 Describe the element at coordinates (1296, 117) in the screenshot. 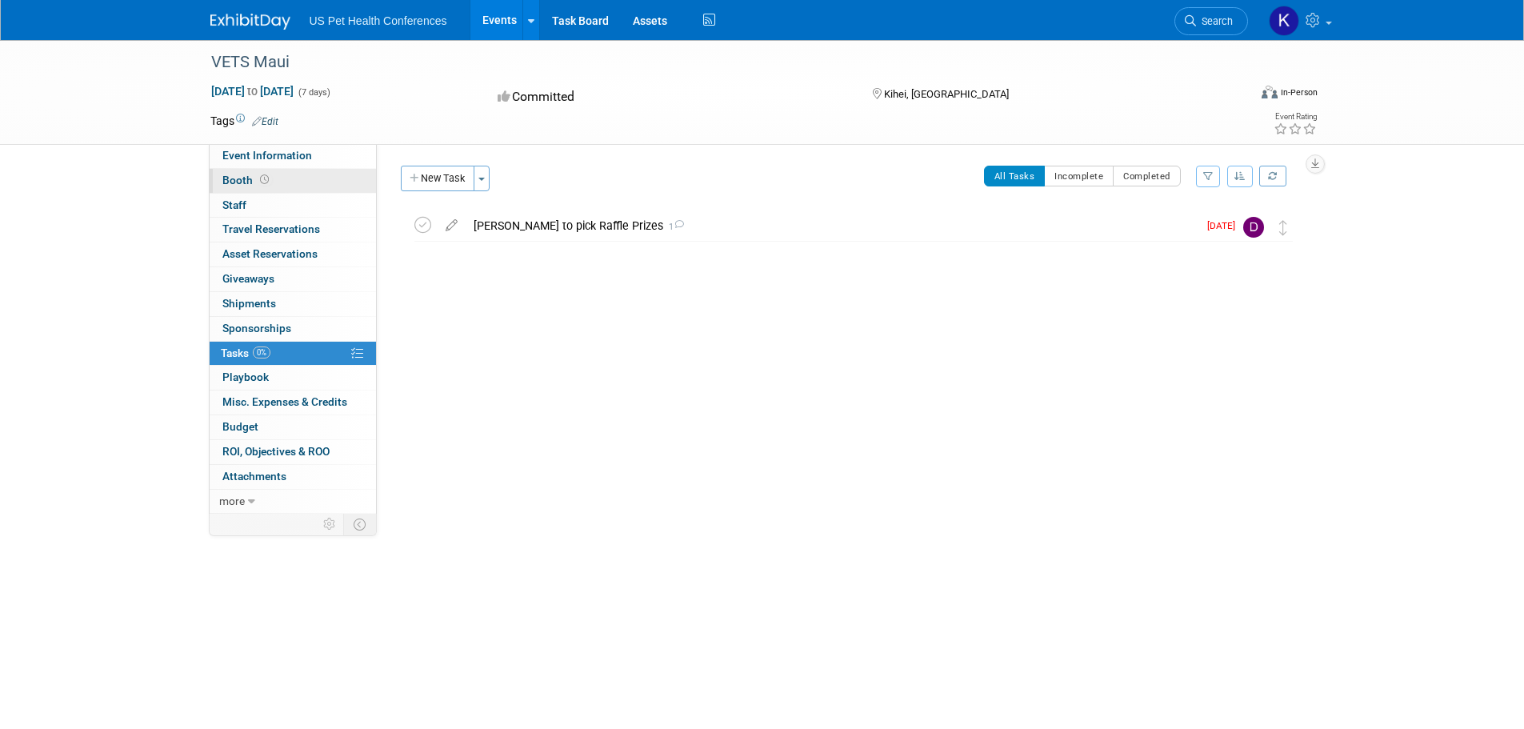

I see `div: Event Rating` at that location.